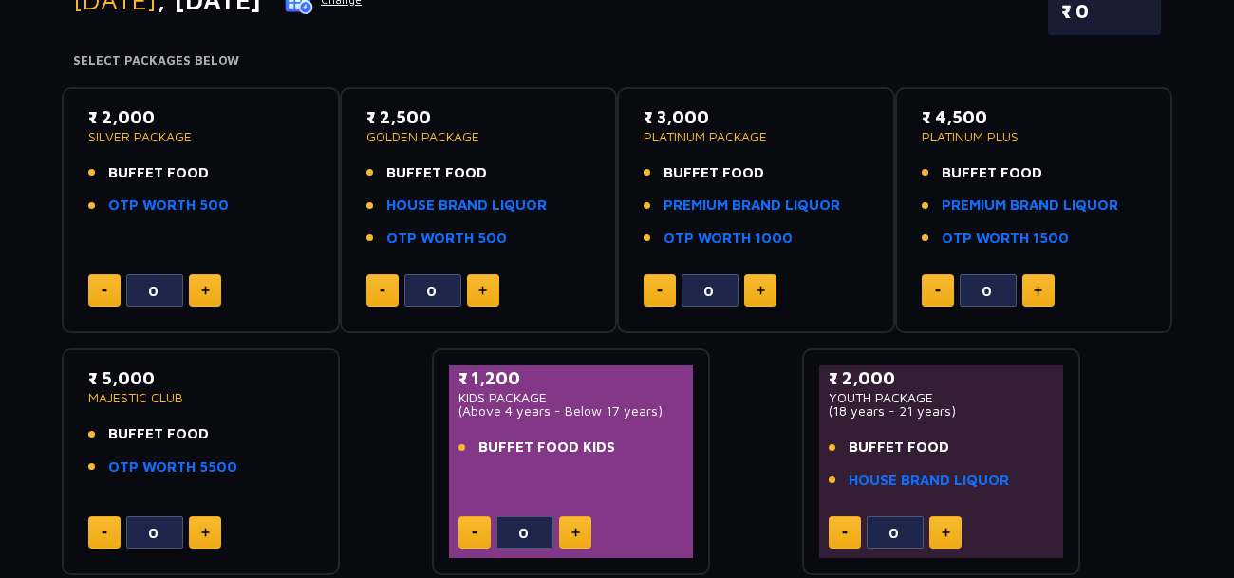 The width and height of the screenshot is (1234, 578). I want to click on p: KIDS PACKAGE, so click(571, 398).